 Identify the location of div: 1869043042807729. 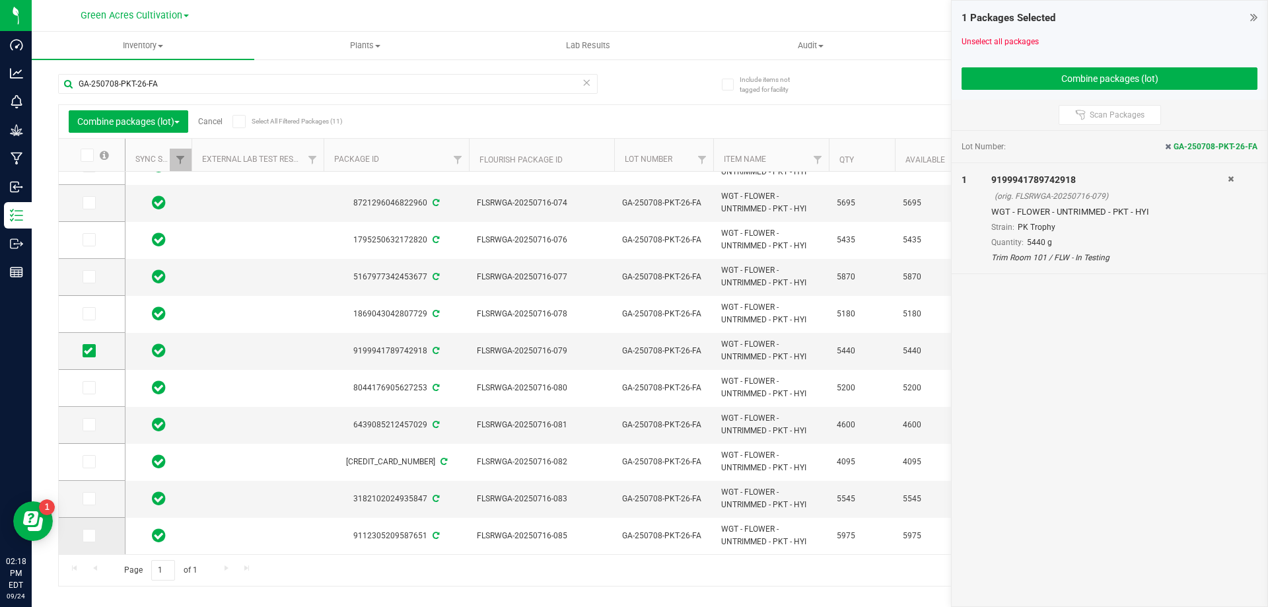
(396, 314).